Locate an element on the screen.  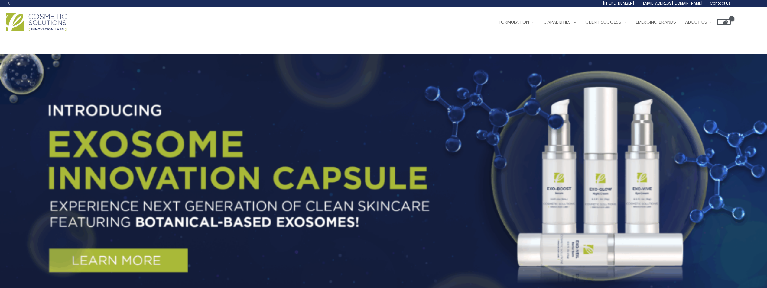
a: Capabilities is located at coordinates (560, 22).